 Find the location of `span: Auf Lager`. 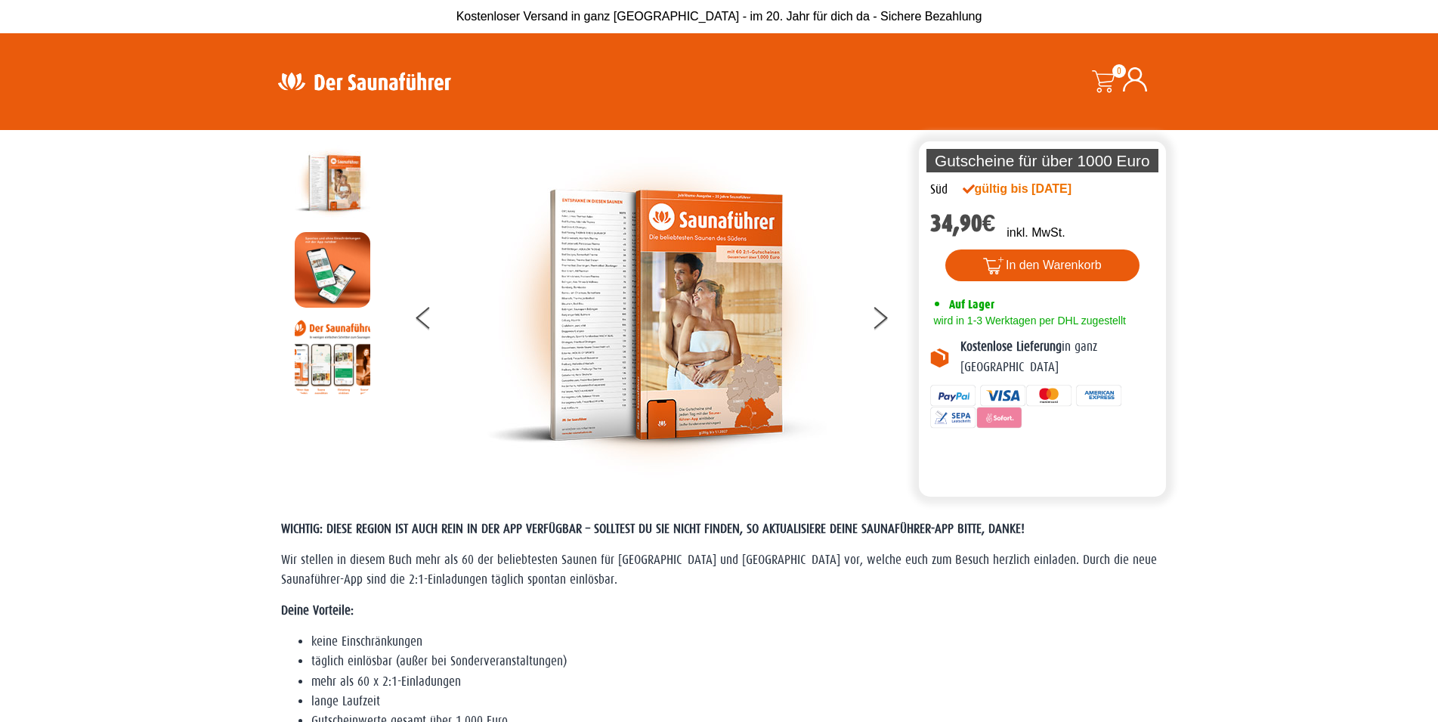

span: Auf Lager is located at coordinates (972, 304).